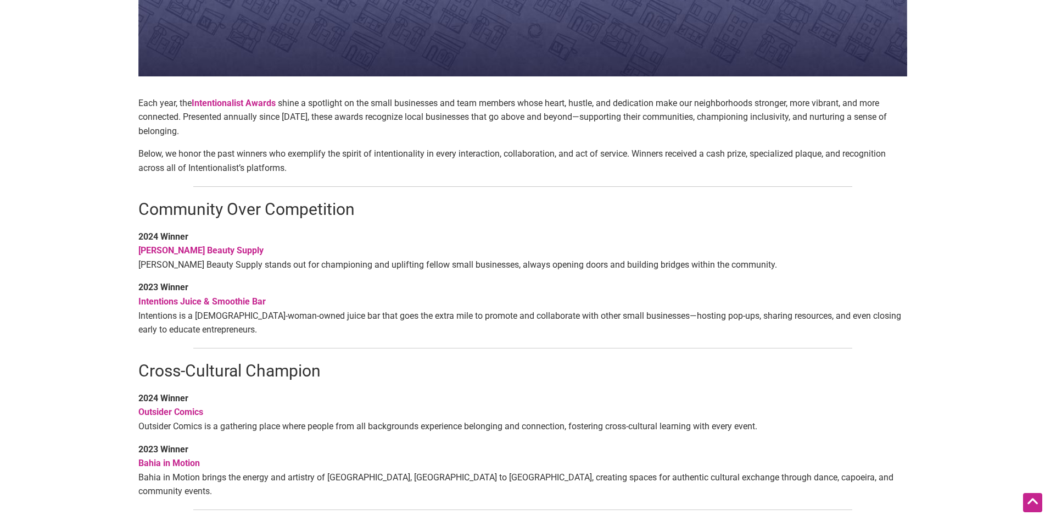 This screenshot has width=1045, height=515. What do you see at coordinates (523, 371) in the screenshot?
I see `h2: Cross-Cultural Champion` at bounding box center [523, 371].